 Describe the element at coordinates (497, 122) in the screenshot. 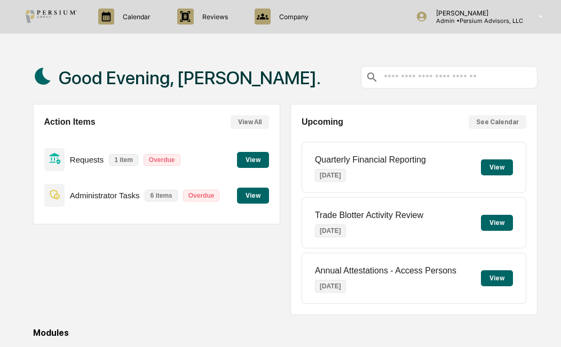

I see `a: See Calendar` at that location.